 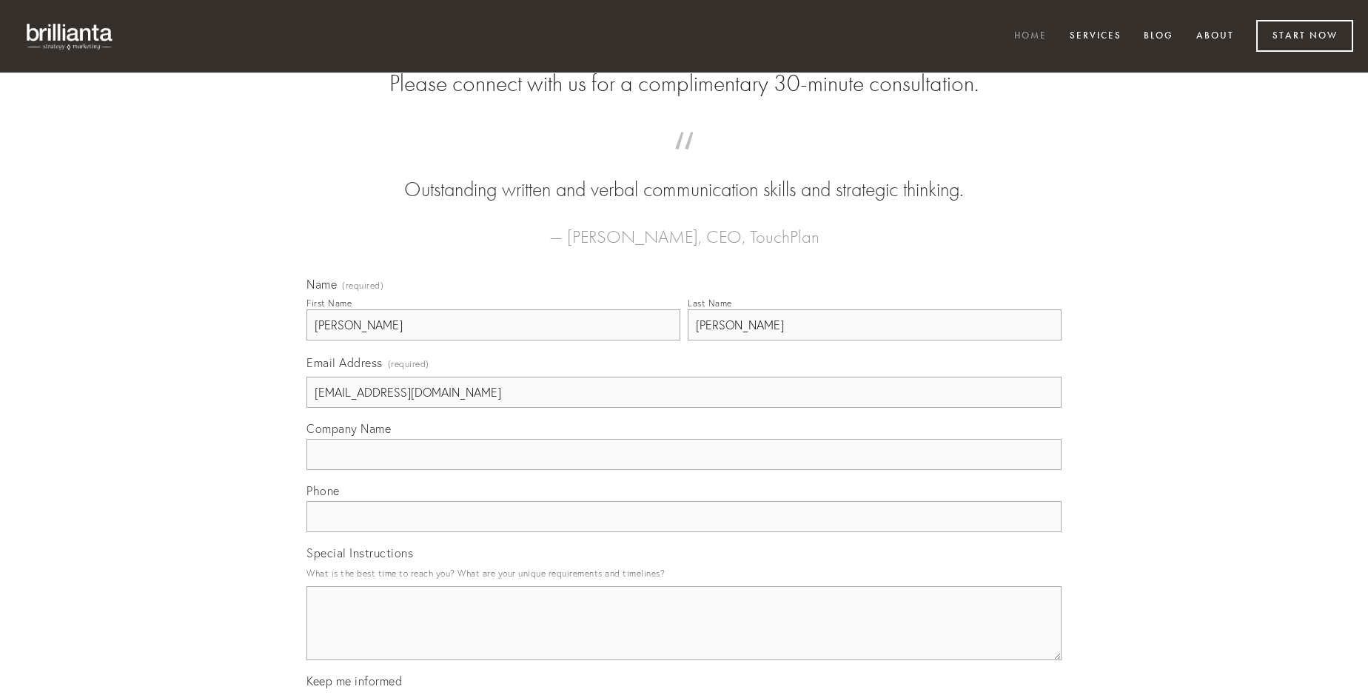 I want to click on span: Phone, so click(x=323, y=491).